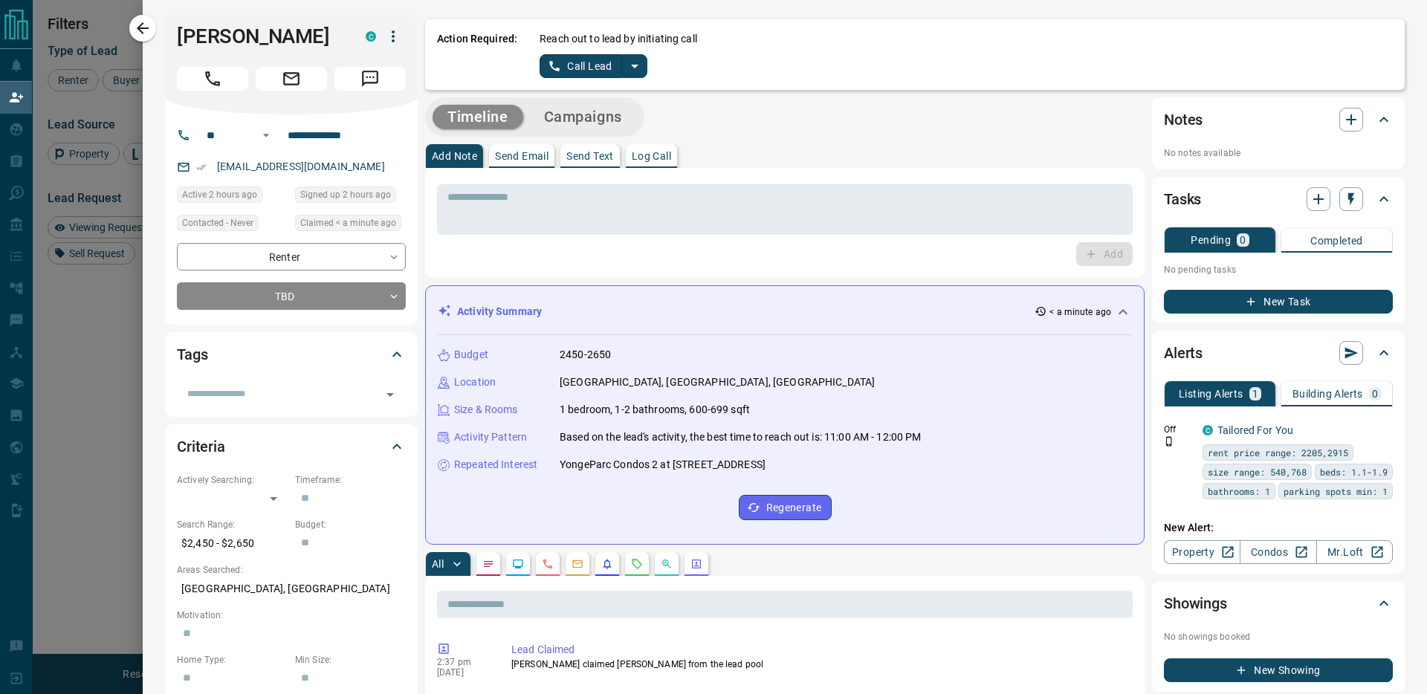 The height and width of the screenshot is (694, 1427). I want to click on p: New Alert:, so click(1279, 528).